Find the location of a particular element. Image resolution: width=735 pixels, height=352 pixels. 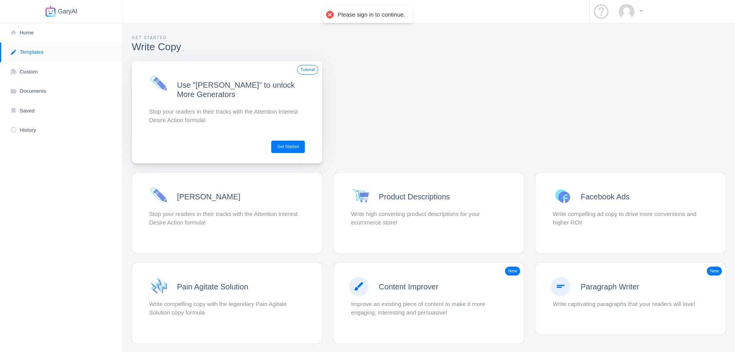

i: bookmark is located at coordinates (14, 110).